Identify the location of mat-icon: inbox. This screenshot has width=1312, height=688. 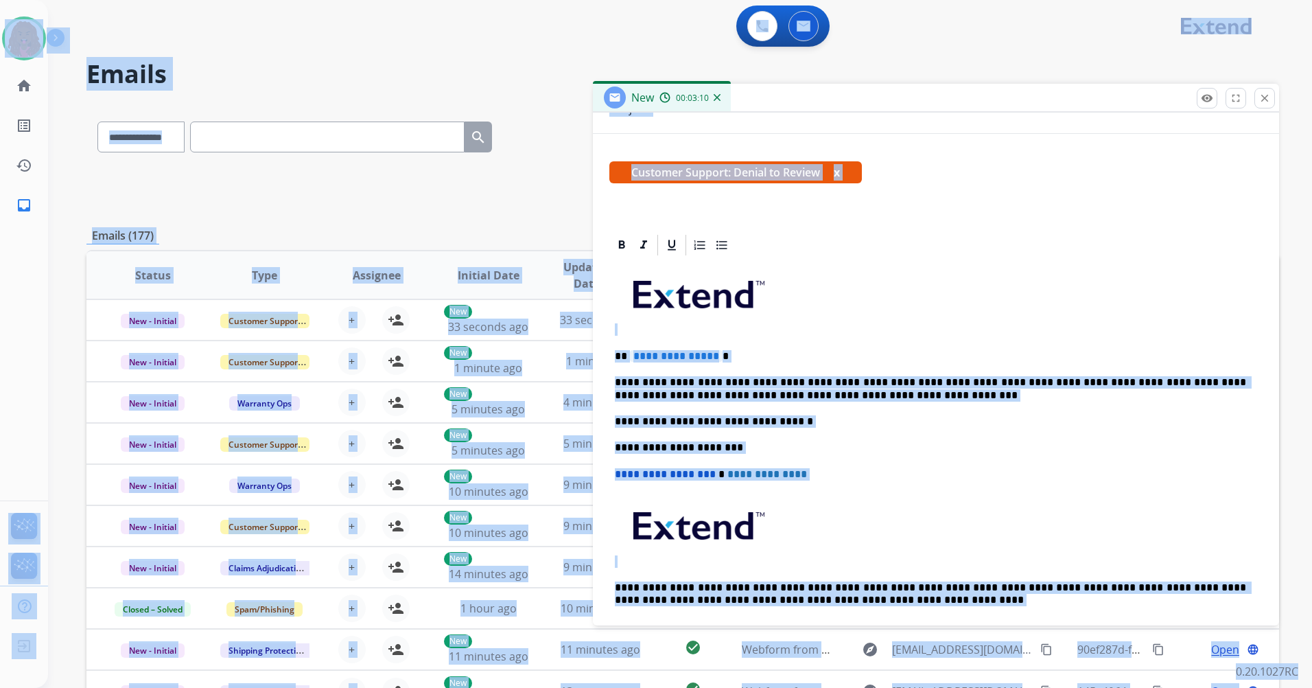
(24, 205).